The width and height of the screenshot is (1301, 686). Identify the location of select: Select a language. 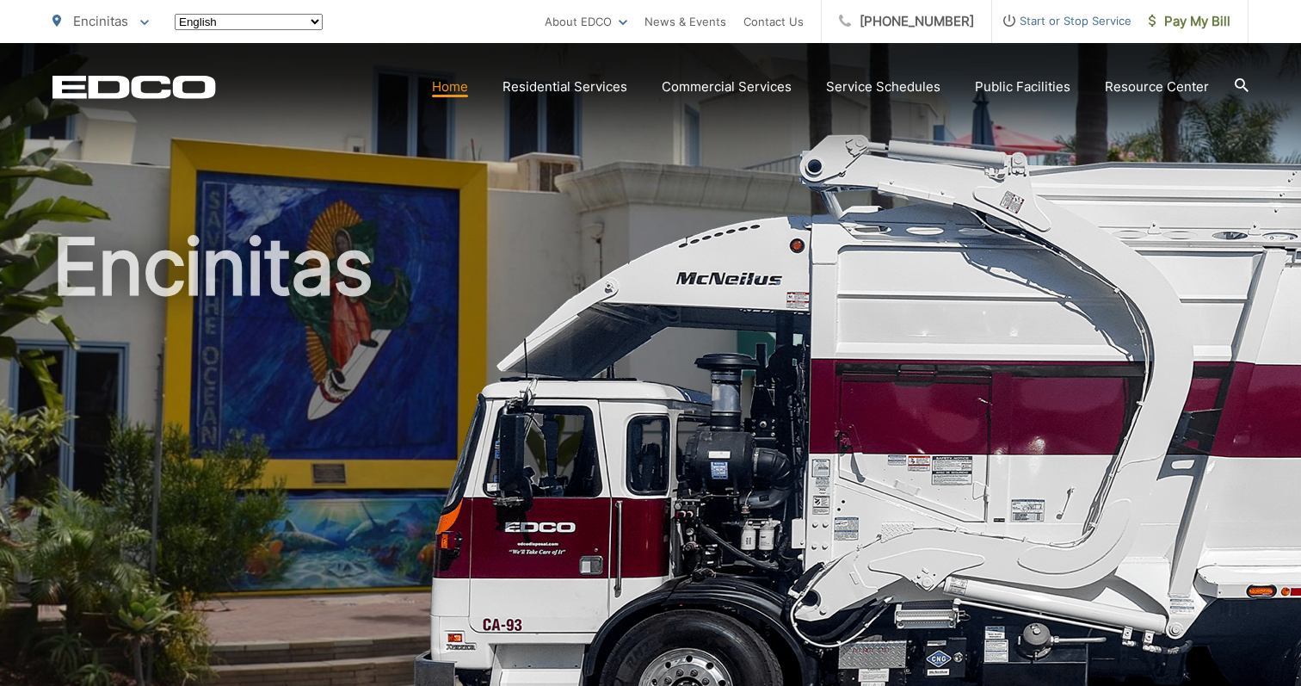
(249, 22).